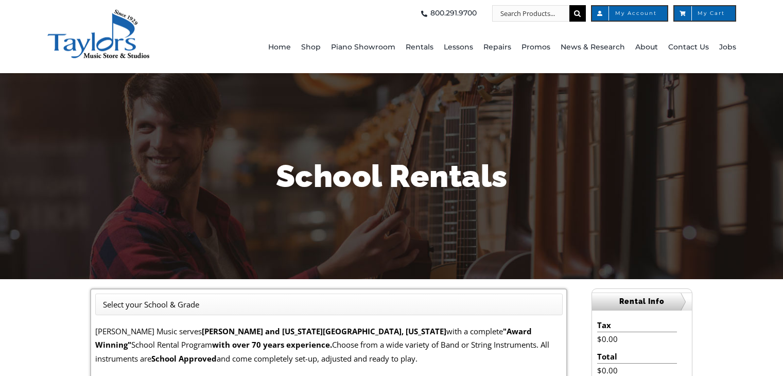 This screenshot has height=376, width=783. I want to click on span: Jobs, so click(727, 47).